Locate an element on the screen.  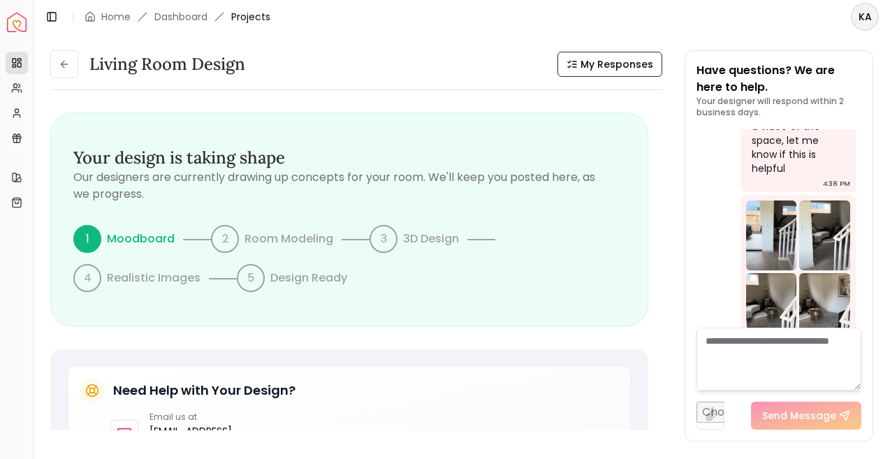
p: Room Modeling is located at coordinates (289, 239).